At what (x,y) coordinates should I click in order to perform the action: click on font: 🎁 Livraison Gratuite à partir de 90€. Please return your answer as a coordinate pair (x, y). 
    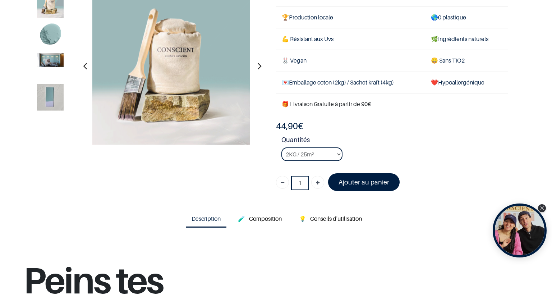
    Looking at the image, I should click on (326, 104).